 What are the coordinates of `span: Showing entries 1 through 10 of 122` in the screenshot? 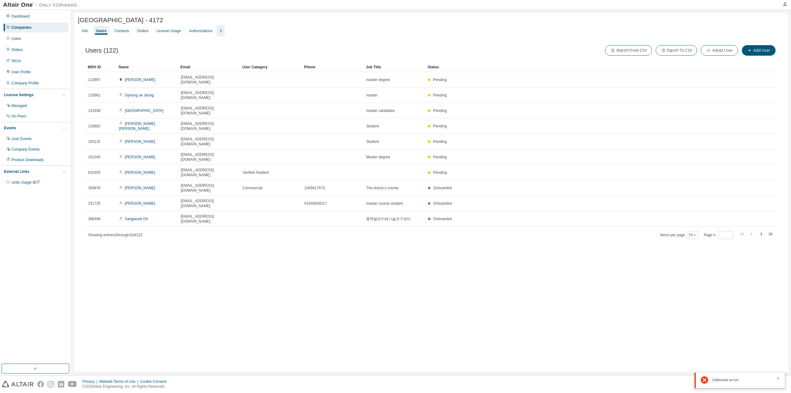 It's located at (115, 235).